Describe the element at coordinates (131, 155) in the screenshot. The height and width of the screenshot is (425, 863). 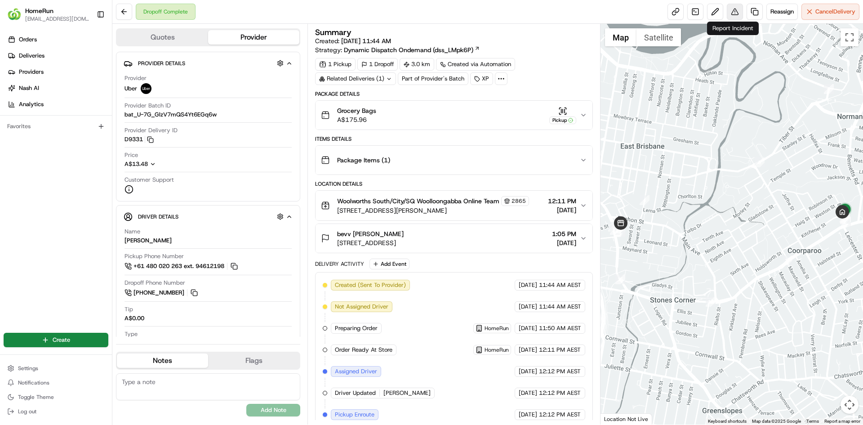
I see `span: Price` at that location.